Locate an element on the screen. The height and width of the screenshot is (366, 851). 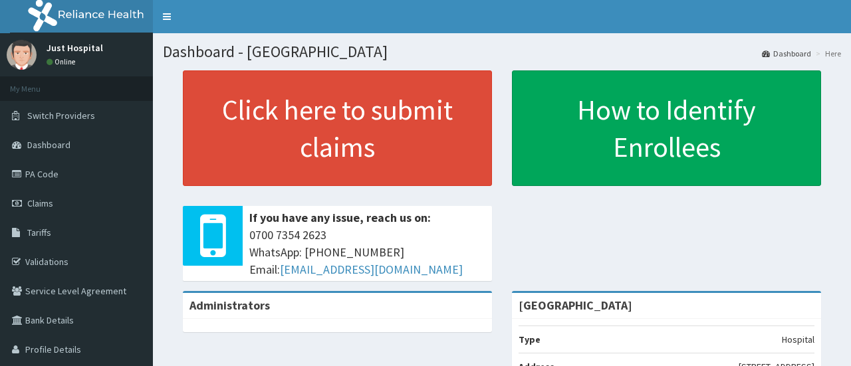
a: Dashboard is located at coordinates (787, 53).